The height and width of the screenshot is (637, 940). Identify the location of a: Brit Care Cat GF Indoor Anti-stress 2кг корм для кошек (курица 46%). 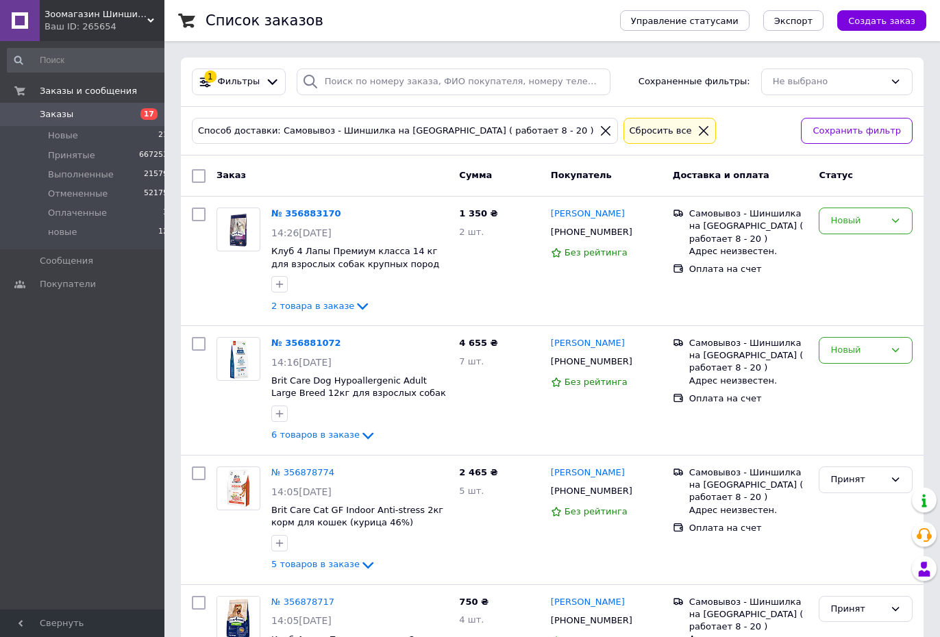
(357, 517).